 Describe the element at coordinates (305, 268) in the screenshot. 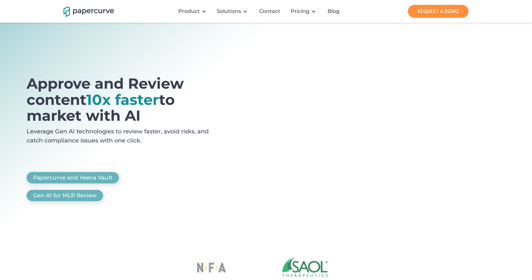

I see `img: Saol Therapeutics Logo` at that location.